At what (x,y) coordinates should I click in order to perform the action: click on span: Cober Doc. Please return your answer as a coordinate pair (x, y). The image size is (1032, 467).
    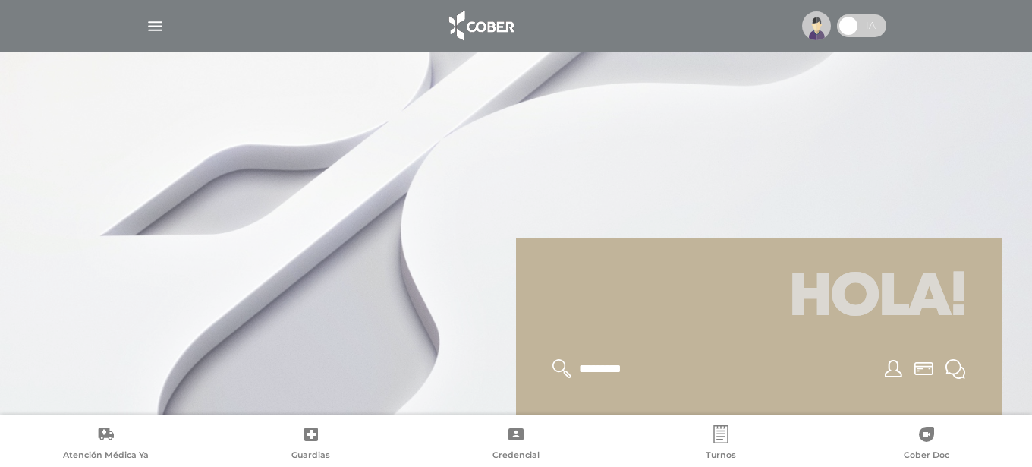
    Looking at the image, I should click on (927, 456).